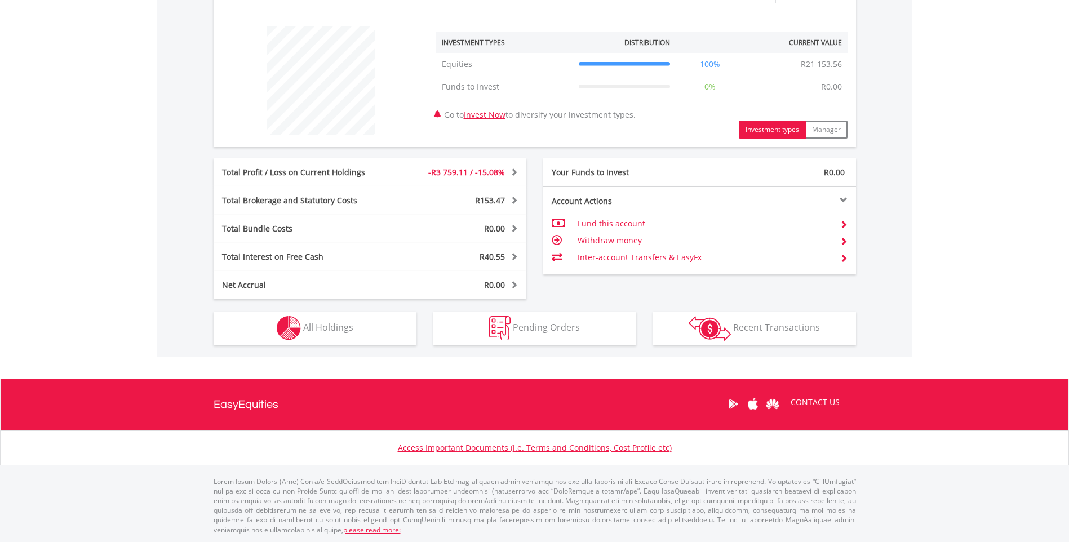 Image resolution: width=1069 pixels, height=542 pixels. What do you see at coordinates (754, 328) in the screenshot?
I see `button: Recent Transactions` at bounding box center [754, 328].